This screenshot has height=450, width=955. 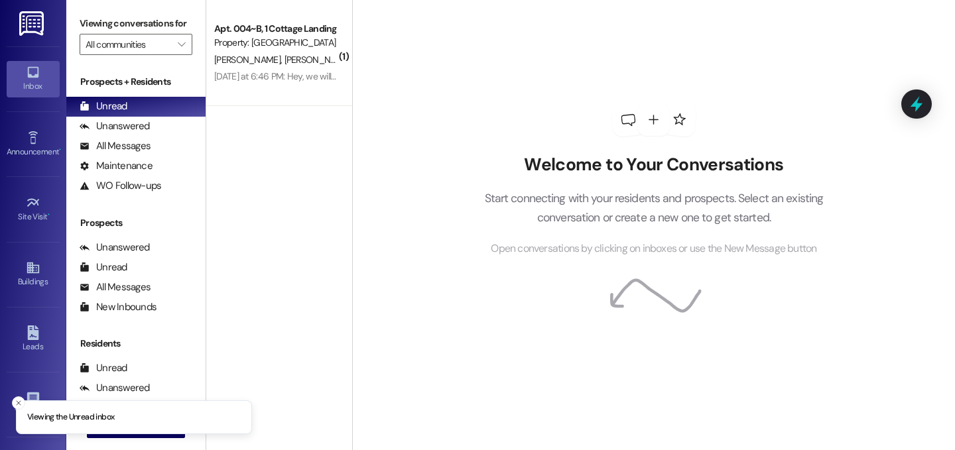 What do you see at coordinates (33, 274) in the screenshot?
I see `a: Buildings` at bounding box center [33, 274].